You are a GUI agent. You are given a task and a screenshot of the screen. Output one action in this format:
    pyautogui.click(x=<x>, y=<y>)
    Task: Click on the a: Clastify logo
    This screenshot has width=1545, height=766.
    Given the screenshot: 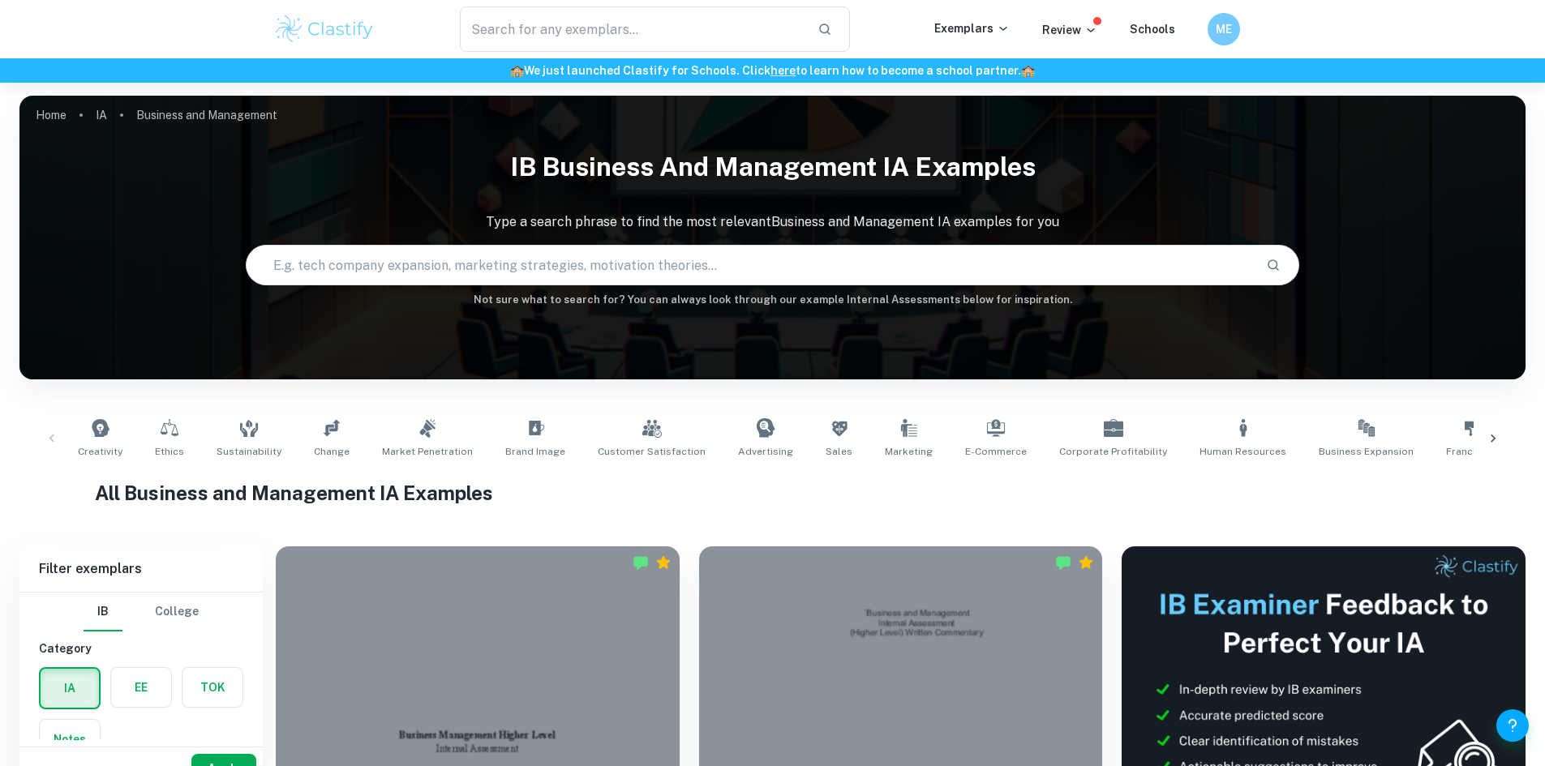 What is the action you would take?
    pyautogui.click(x=324, y=29)
    